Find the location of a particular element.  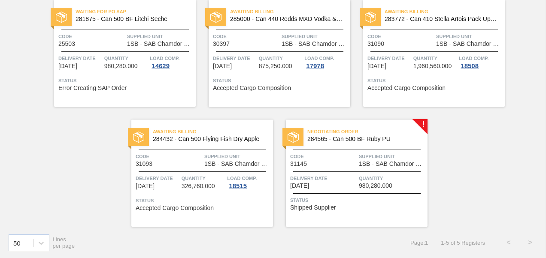

span: Waiting for PO SAP is located at coordinates (136, 12).